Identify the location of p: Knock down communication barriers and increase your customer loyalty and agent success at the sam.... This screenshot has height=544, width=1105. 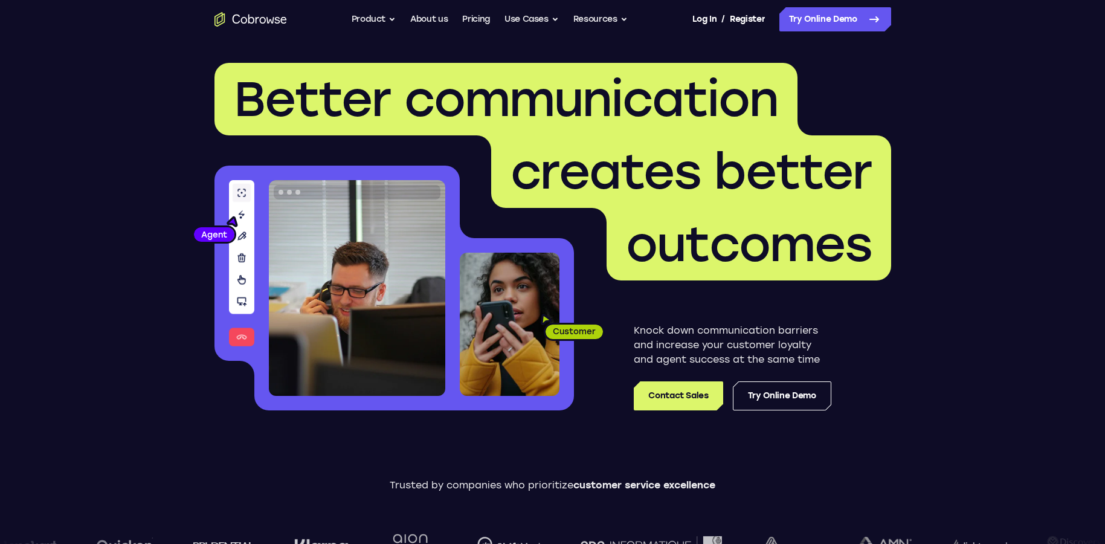
(732, 345).